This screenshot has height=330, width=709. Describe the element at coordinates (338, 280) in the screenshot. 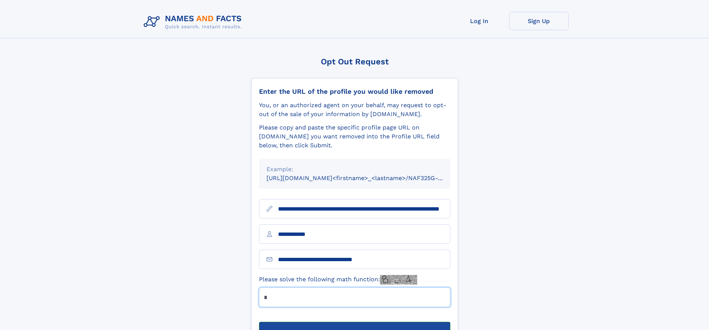

I see `label: Please solve the following math function:` at that location.